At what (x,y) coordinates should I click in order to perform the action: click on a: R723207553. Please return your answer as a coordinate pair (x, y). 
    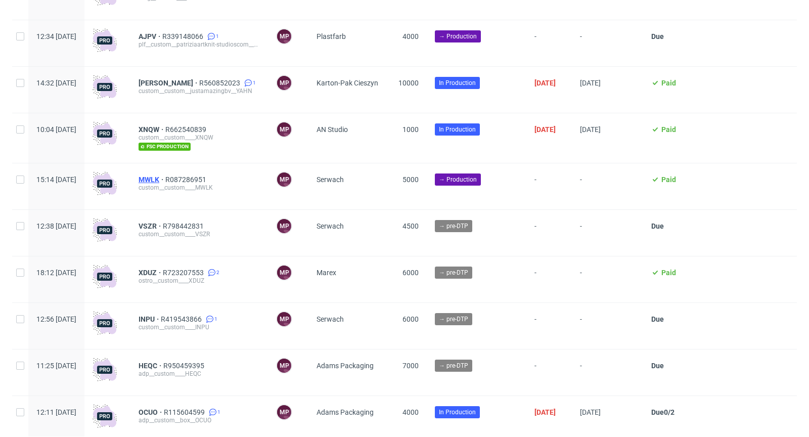
    Looking at the image, I should click on (184, 273).